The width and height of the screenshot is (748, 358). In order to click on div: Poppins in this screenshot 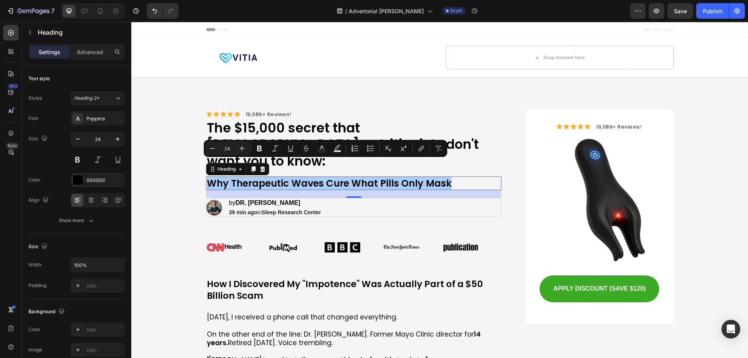, I will do `click(105, 119)`.